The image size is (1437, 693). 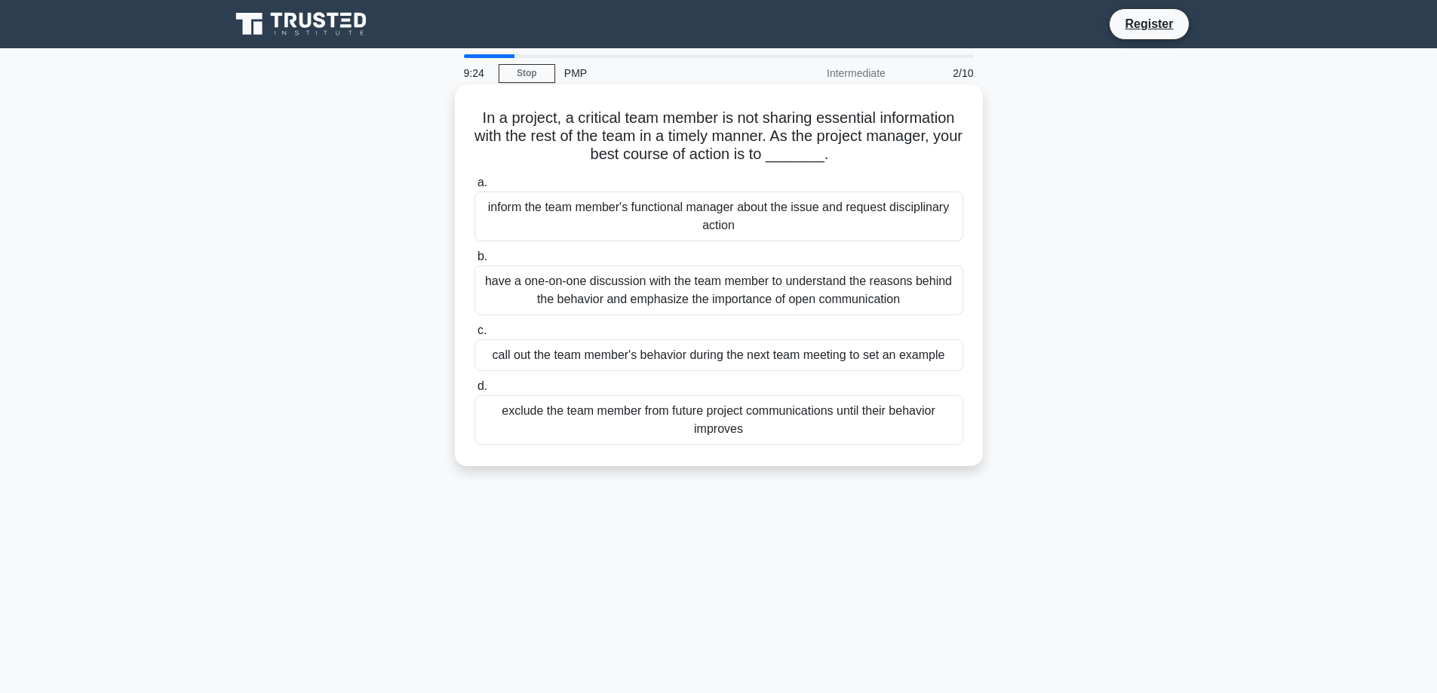 I want to click on span: d., so click(x=482, y=385).